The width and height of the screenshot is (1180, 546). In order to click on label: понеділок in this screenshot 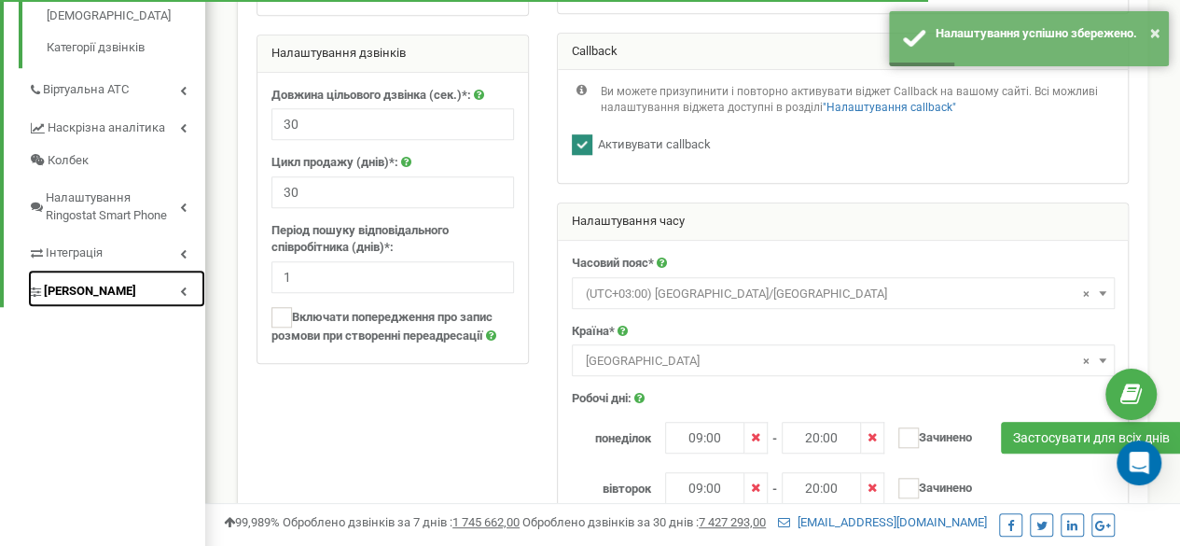, I will do `click(611, 435)`.